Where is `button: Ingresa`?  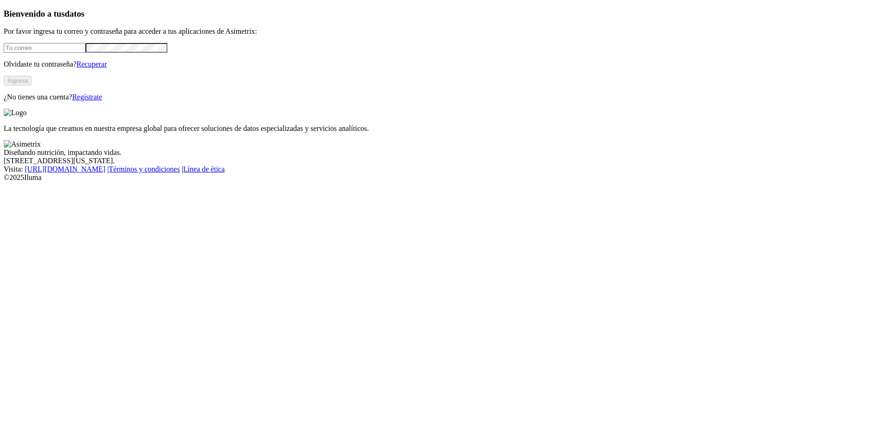 button: Ingresa is located at coordinates (18, 80).